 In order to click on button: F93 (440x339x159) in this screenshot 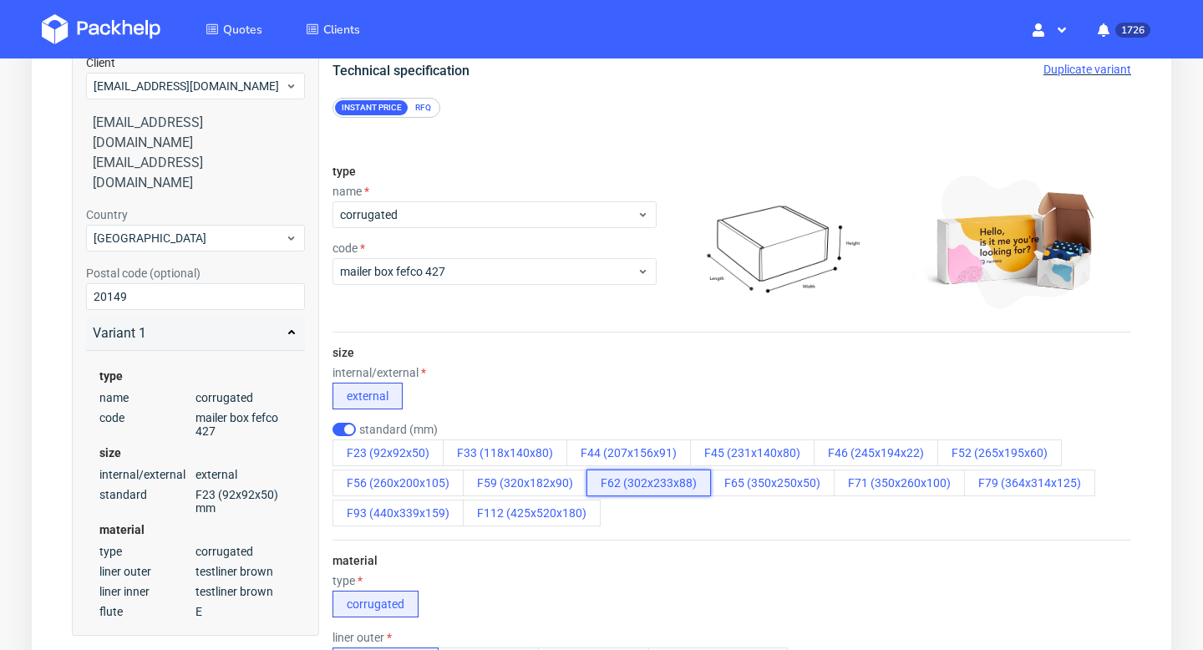, I will do `click(346, 520)`.